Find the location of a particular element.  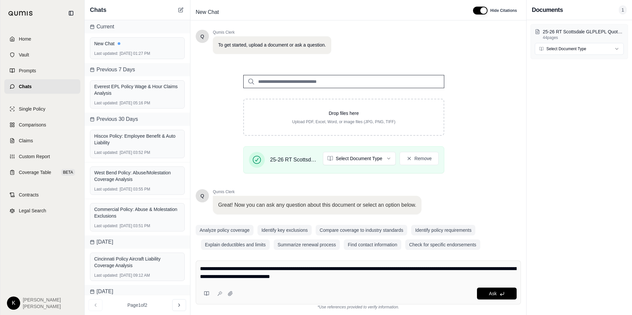

div: Hiscox Policy: Employee Benefit & Auto Liability is located at coordinates (137, 140).